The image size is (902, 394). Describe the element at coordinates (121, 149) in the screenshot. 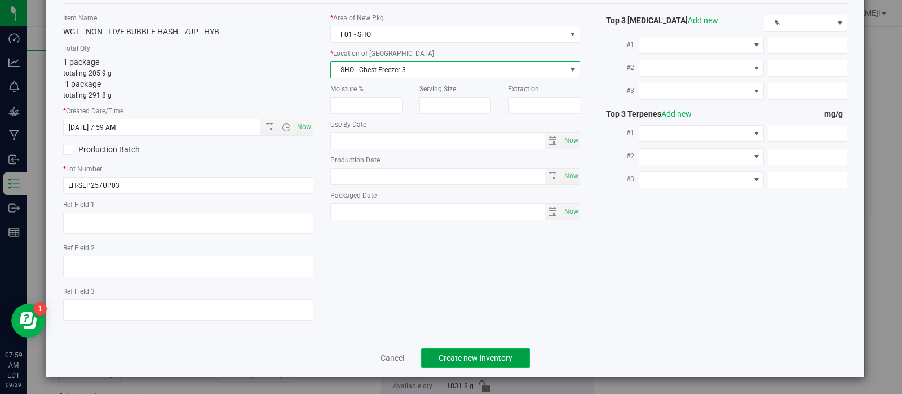

I see `label: Production Batch` at that location.